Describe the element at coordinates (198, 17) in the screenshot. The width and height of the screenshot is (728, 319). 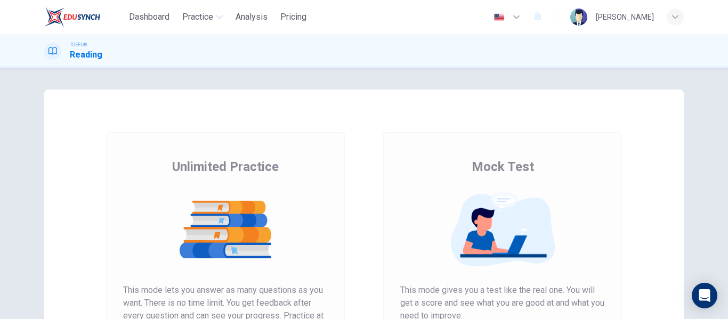
I see `span: Practice` at that location.